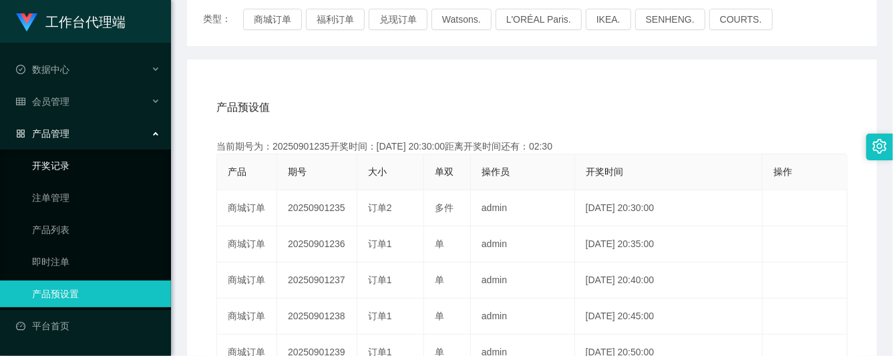 This screenshot has height=356, width=893. I want to click on a: 工作台代理端, so click(71, 21).